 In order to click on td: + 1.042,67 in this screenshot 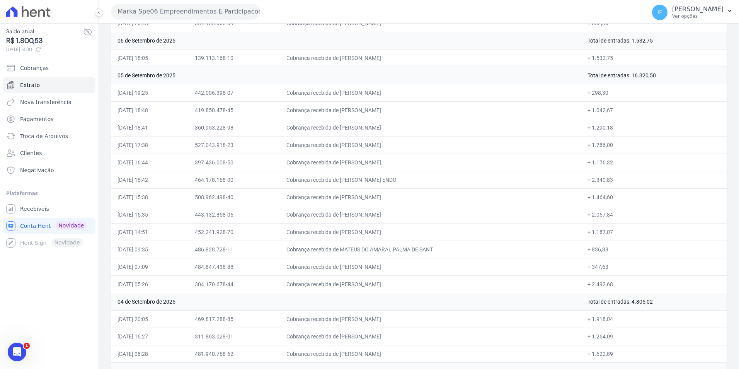, I will do `click(654, 110)`.